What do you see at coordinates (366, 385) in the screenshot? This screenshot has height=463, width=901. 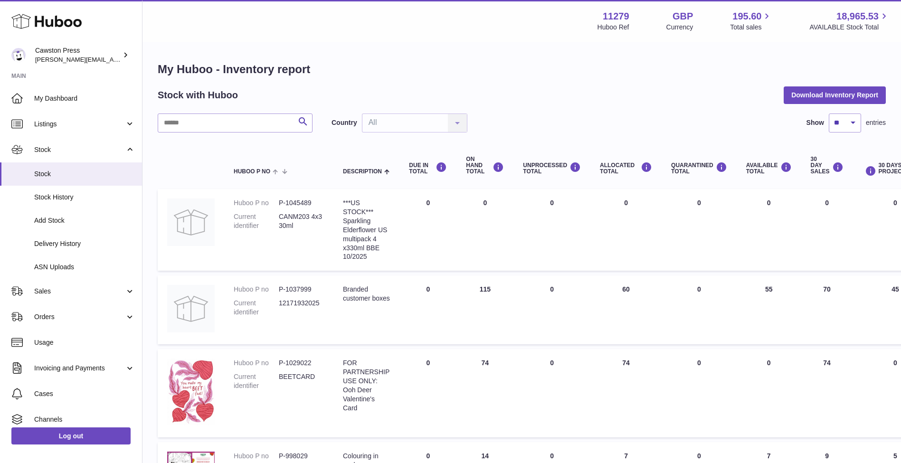 I see `div: FOR PARTNERSHIP USE ONLY: Ooh Deer Valentine's Card` at bounding box center [366, 385].